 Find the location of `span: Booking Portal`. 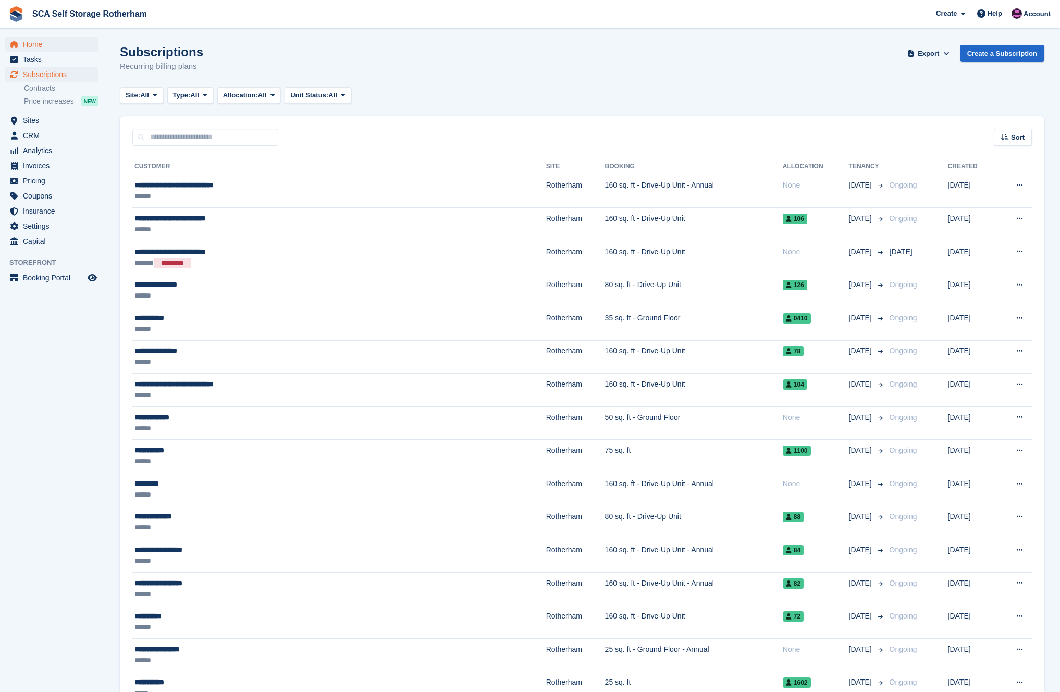

span: Booking Portal is located at coordinates (54, 278).